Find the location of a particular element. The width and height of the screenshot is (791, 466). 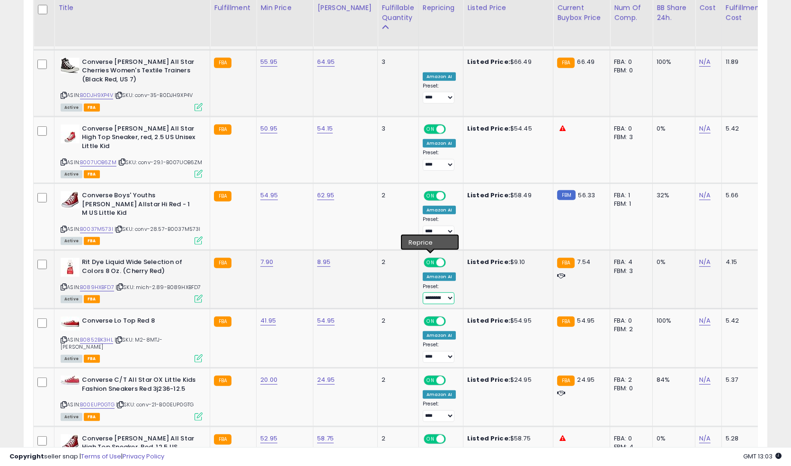

img: 31LSq9fk77L._SL40_.jpg is located at coordinates (70, 267).